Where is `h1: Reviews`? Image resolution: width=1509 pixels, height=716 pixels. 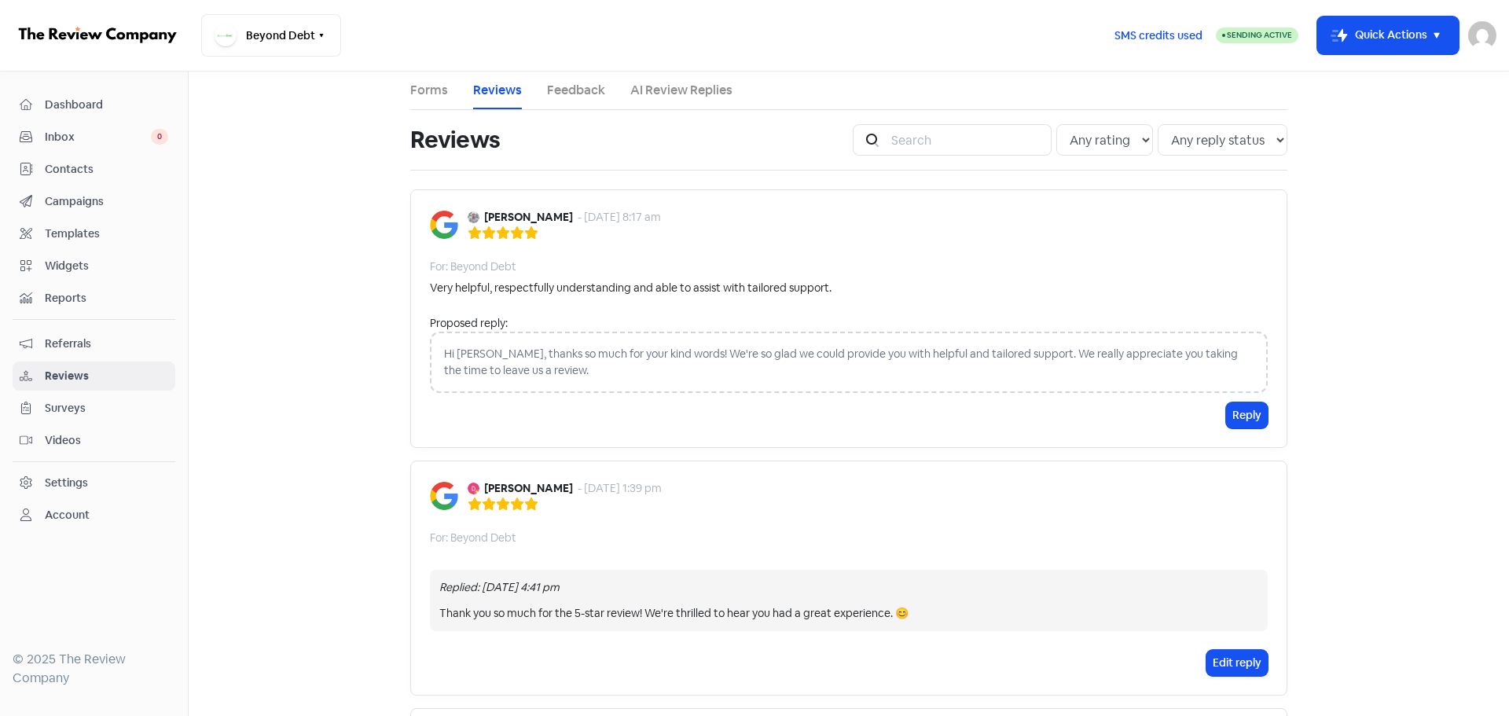
h1: Reviews is located at coordinates (455, 140).